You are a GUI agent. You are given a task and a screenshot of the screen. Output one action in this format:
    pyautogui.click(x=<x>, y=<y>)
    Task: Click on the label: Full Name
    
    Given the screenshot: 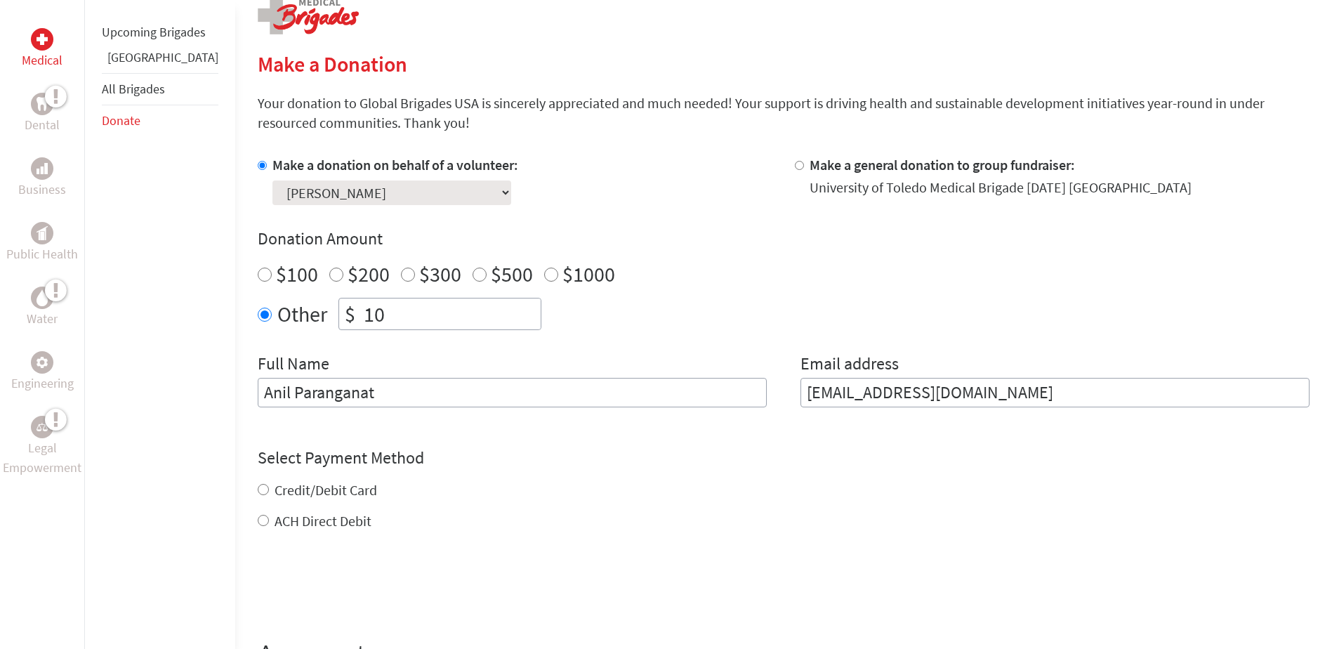 What is the action you would take?
    pyautogui.click(x=293, y=365)
    